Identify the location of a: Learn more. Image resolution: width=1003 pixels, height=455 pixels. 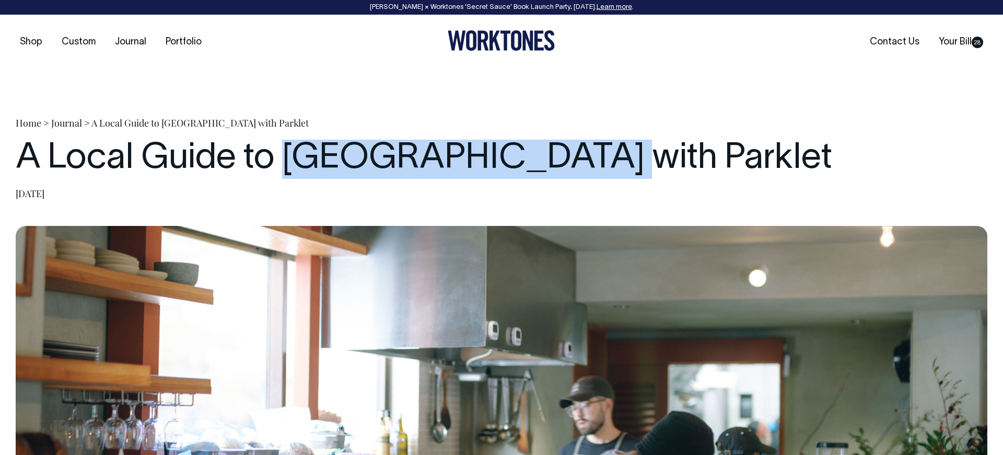
(615, 7).